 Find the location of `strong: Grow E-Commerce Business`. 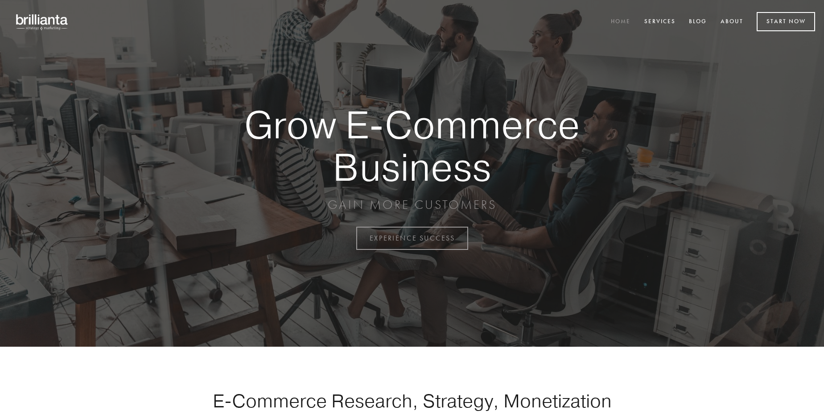

strong: Grow E-Commerce Business is located at coordinates (412, 145).